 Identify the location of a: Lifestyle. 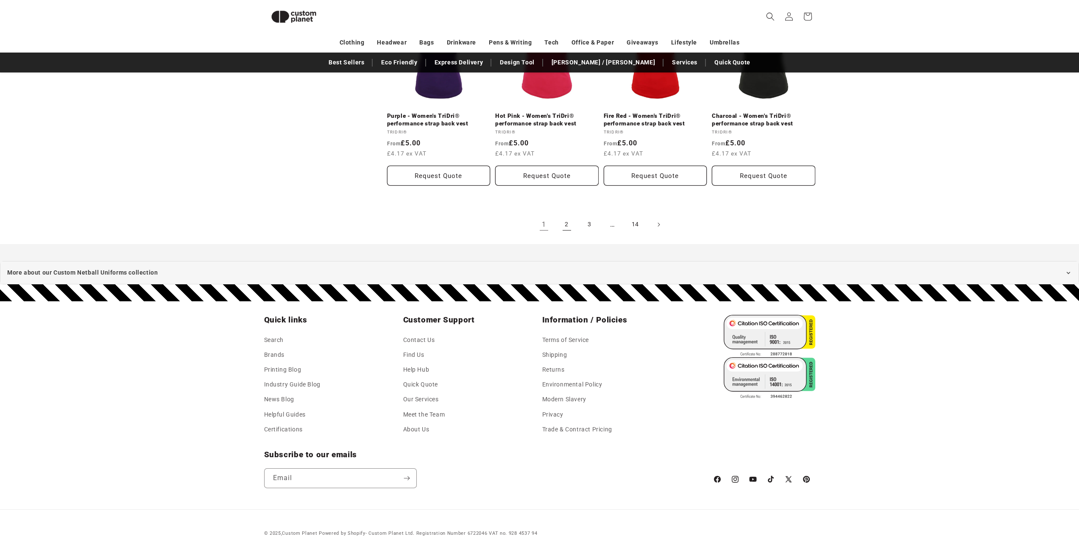
(684, 42).